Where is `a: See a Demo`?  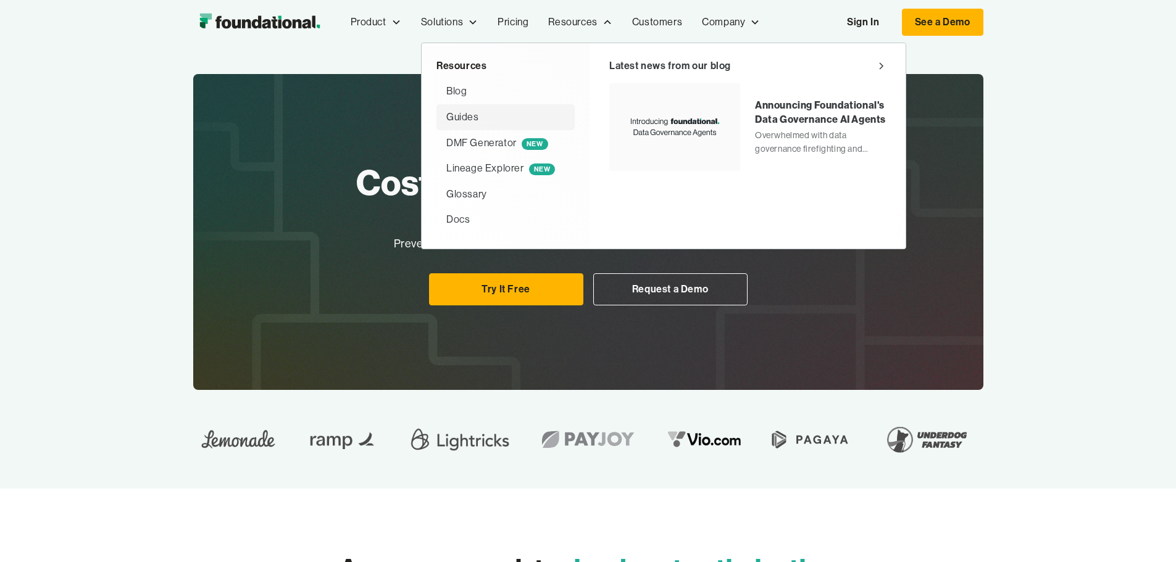 a: See a Demo is located at coordinates (943, 22).